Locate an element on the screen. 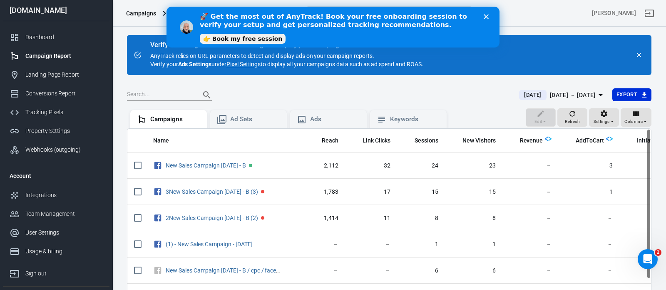  svg: Facebook Ads is located at coordinates (158, 244).